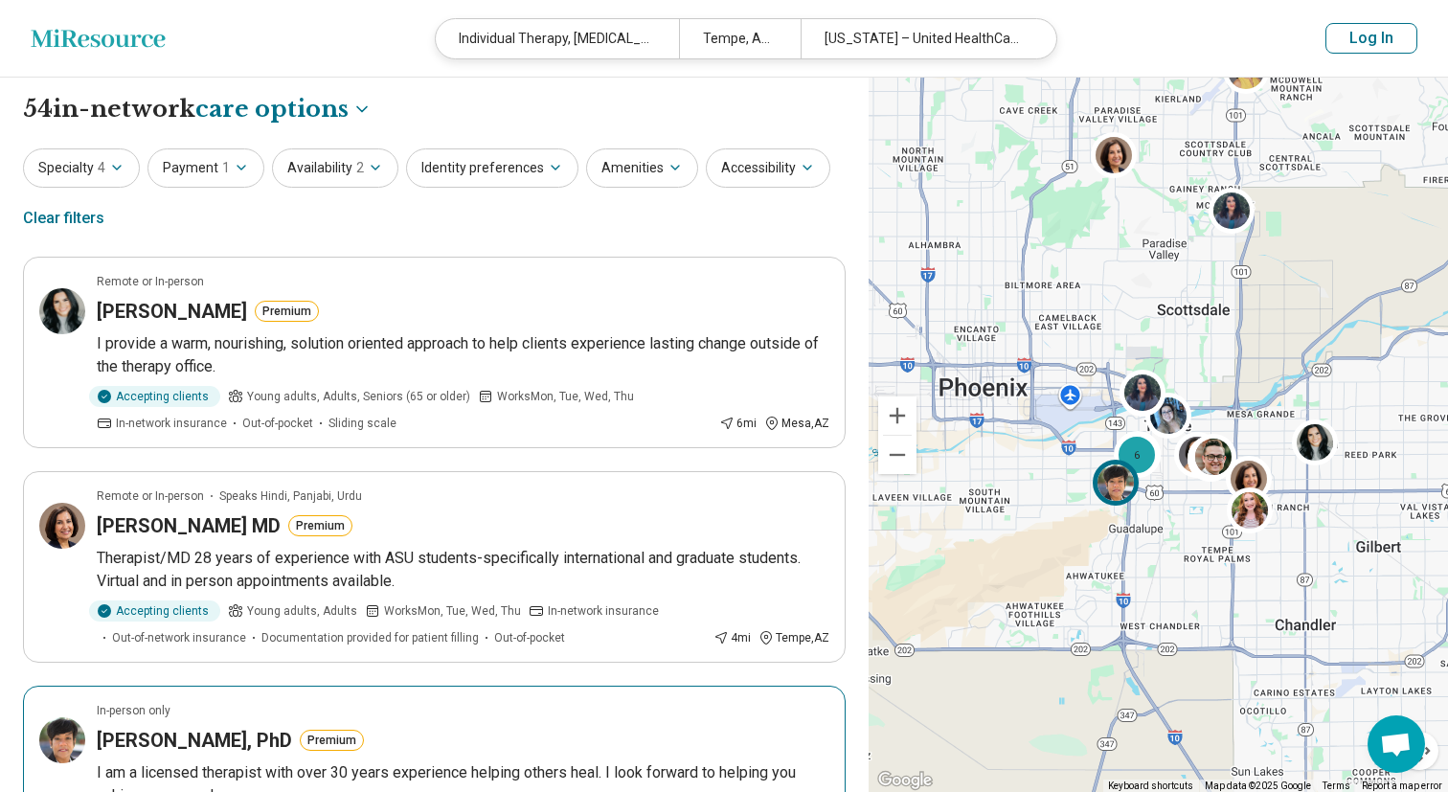 The width and height of the screenshot is (1448, 792). I want to click on button: Amenities, so click(642, 168).